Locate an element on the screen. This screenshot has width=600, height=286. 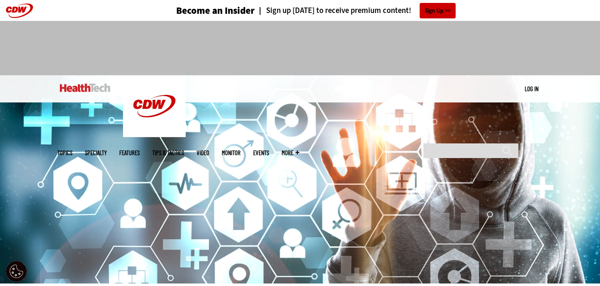
span: Topics is located at coordinates (65, 153).